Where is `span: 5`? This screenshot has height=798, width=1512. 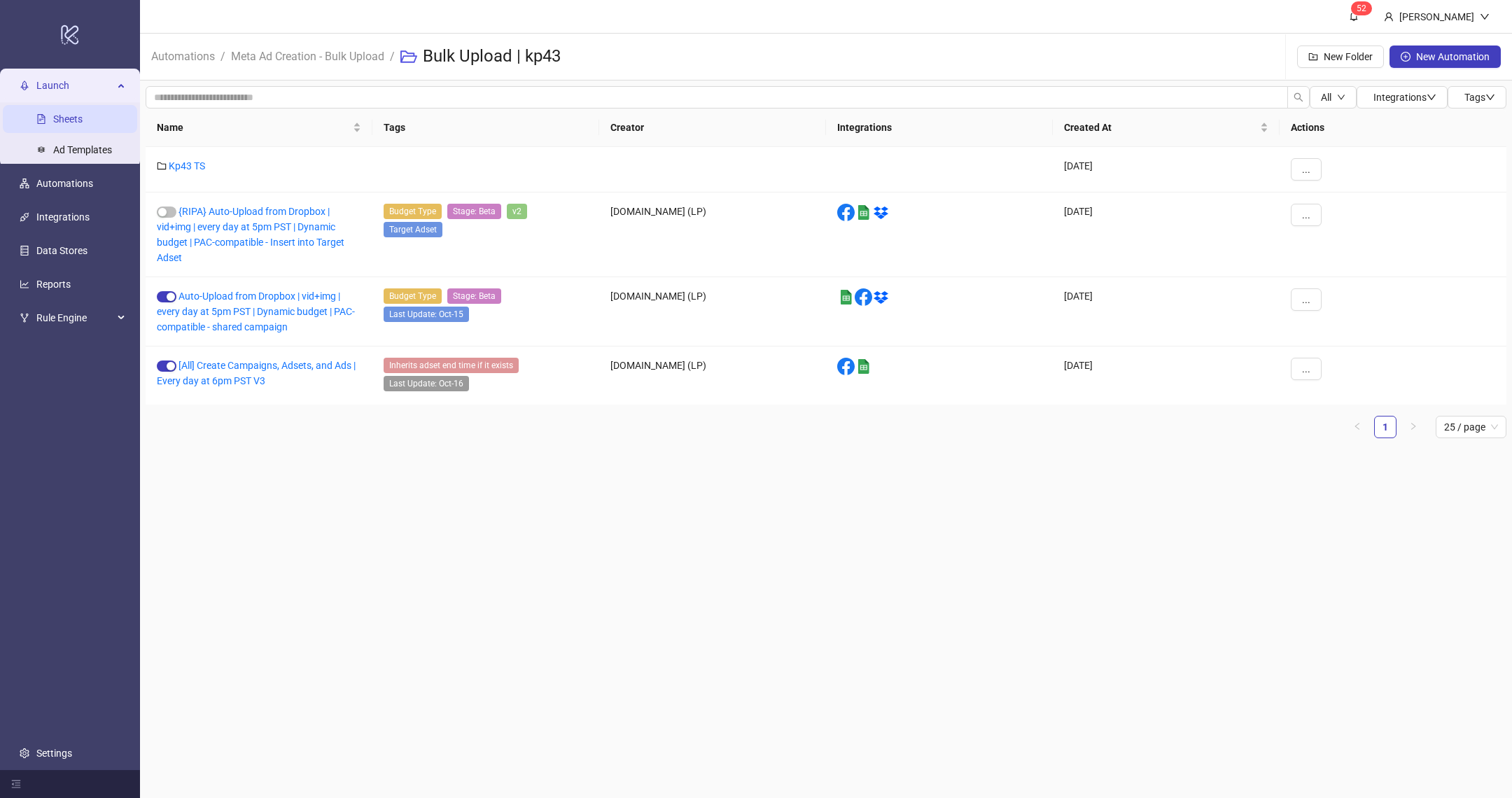 span: 5 is located at coordinates (1359, 8).